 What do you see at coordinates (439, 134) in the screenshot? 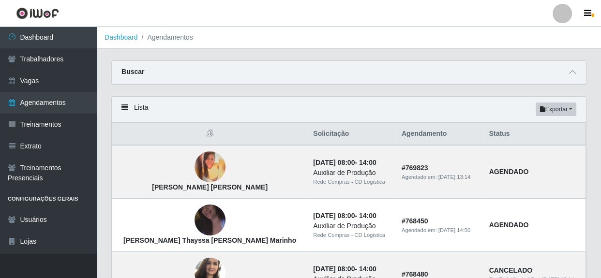
I see `th: Agendamento` at bounding box center [439, 134].